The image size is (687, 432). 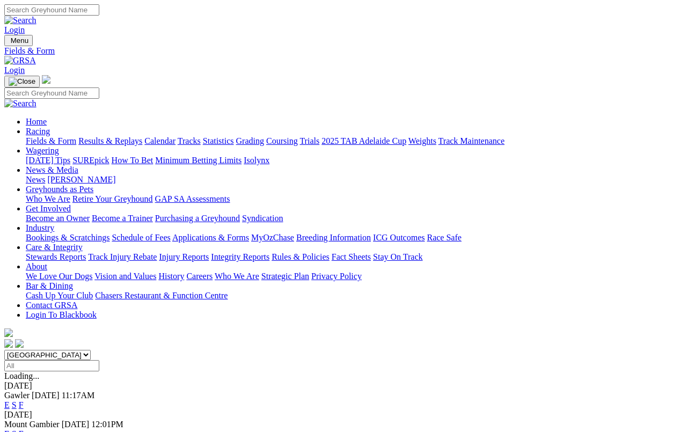 I want to click on a: Bar & Dining, so click(x=49, y=286).